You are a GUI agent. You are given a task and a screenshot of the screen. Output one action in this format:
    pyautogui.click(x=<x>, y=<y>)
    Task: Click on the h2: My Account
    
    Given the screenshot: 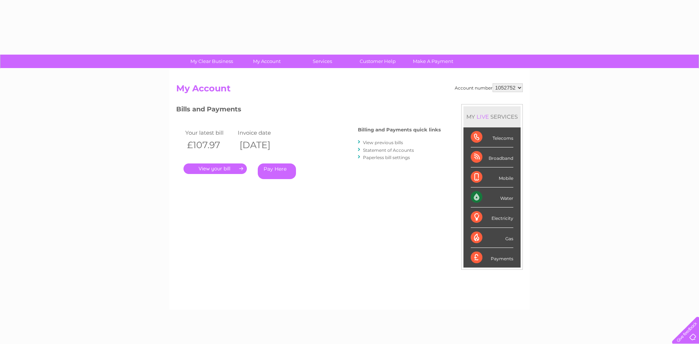 What is the action you would take?
    pyautogui.click(x=349, y=90)
    